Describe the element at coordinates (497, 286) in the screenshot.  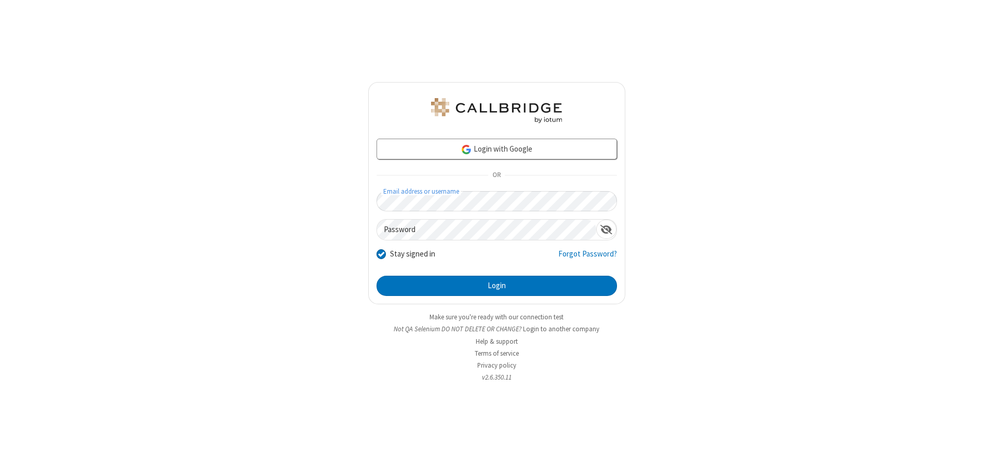
I see `button: Login` at that location.